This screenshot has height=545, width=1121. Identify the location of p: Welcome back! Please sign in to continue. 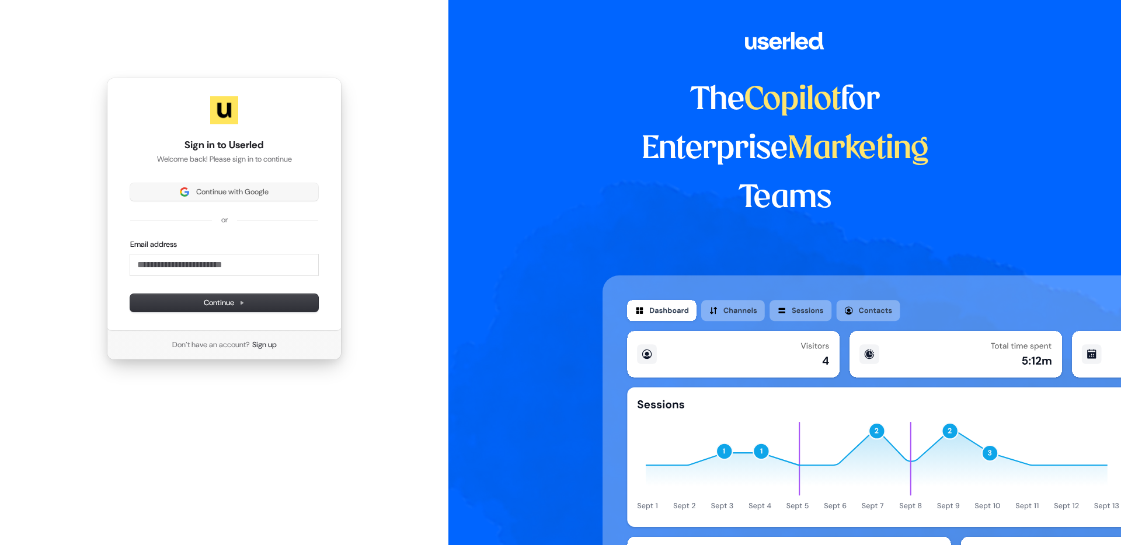
(224, 159).